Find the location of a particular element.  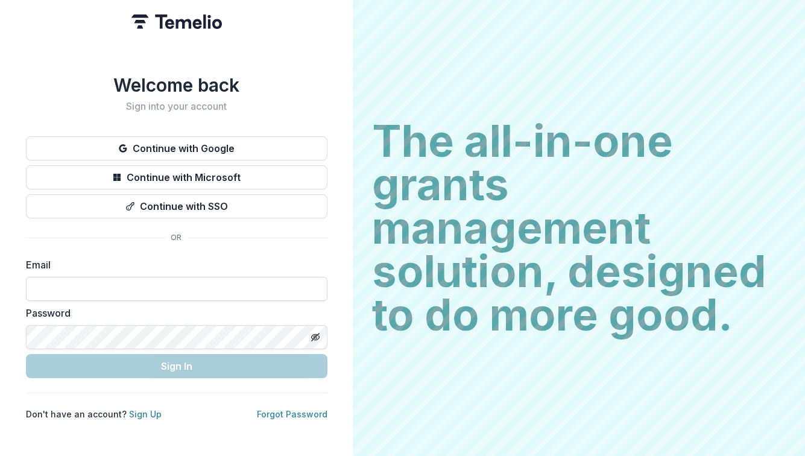

button: Continue with SSO is located at coordinates (177, 206).